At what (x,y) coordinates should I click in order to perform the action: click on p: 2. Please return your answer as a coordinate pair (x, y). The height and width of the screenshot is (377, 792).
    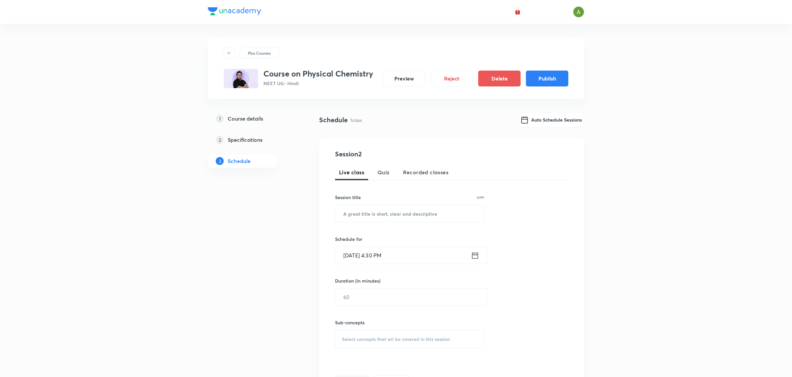
    Looking at the image, I should click on (220, 140).